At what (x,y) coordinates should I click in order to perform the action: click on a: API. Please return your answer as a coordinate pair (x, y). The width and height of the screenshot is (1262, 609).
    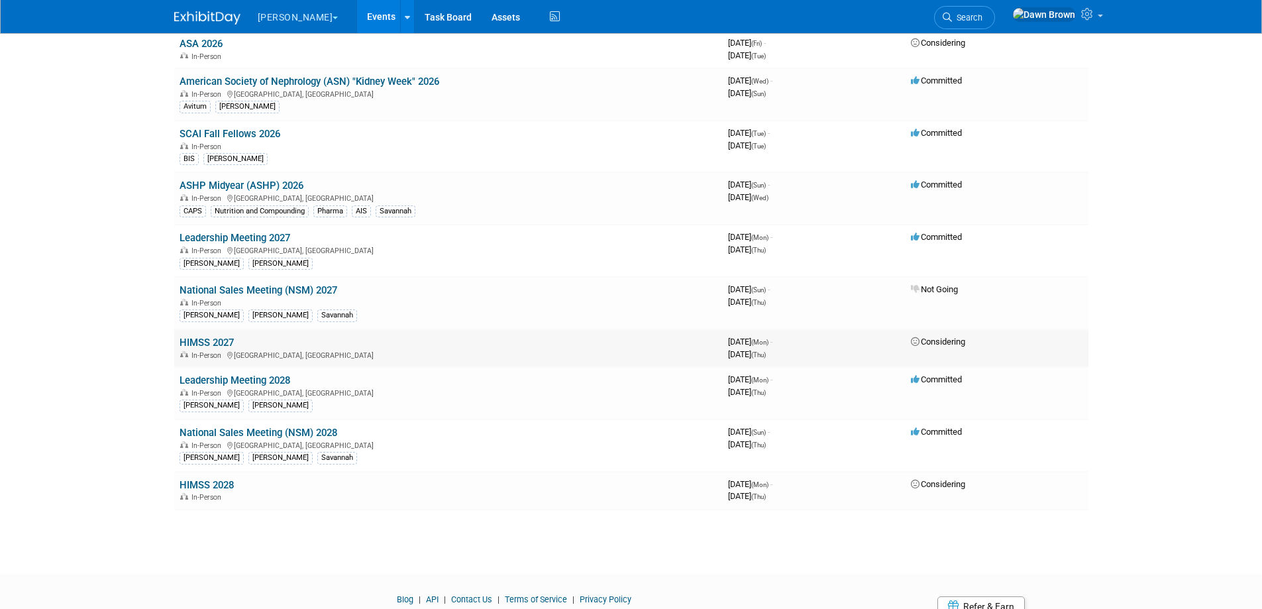
    Looking at the image, I should click on (432, 599).